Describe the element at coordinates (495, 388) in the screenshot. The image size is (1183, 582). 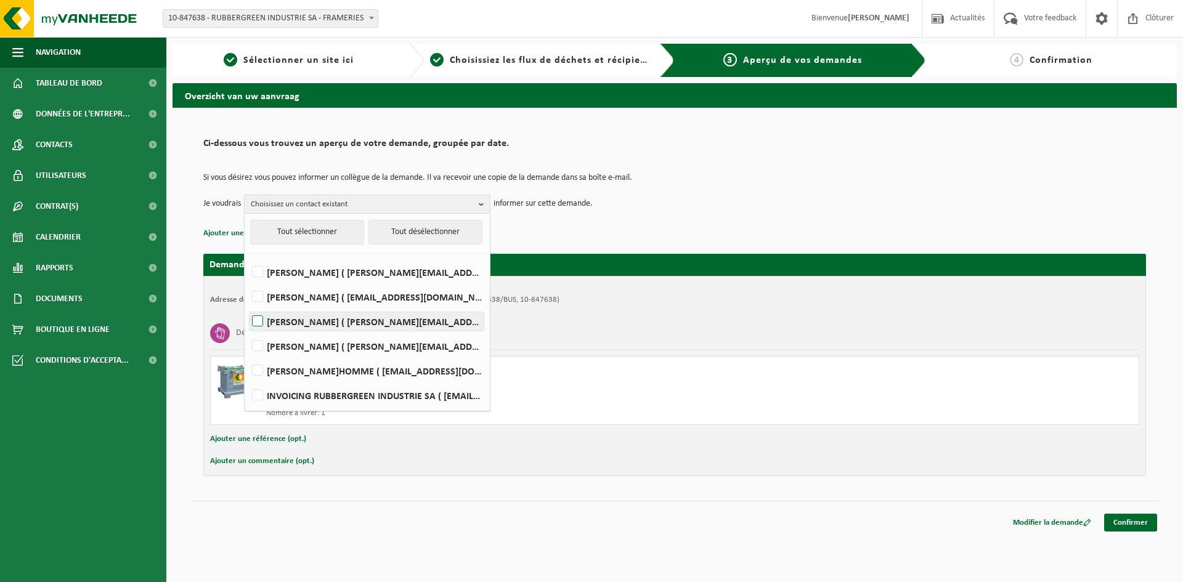
I see `div: Enlever et placer vide` at that location.